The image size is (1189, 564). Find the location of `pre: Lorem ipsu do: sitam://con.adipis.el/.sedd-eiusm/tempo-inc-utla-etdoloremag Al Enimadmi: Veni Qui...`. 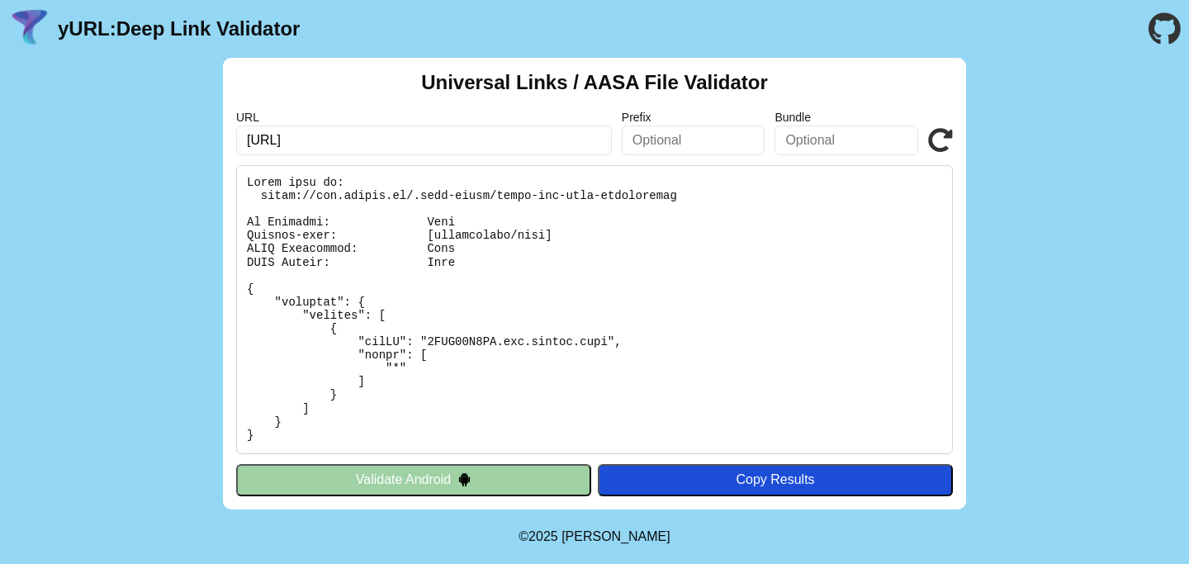

pre: Lorem ipsu do: sitam://con.adipis.el/.sedd-eiusm/tempo-inc-utla-etdoloremag Al Enimadmi: Veni Qui... is located at coordinates (594, 310).